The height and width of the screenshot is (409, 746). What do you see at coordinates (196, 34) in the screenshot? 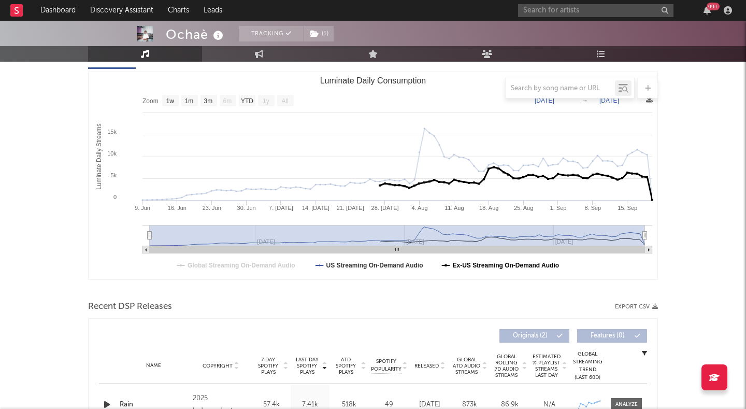
I see `div: Ochaè` at bounding box center [196, 34].